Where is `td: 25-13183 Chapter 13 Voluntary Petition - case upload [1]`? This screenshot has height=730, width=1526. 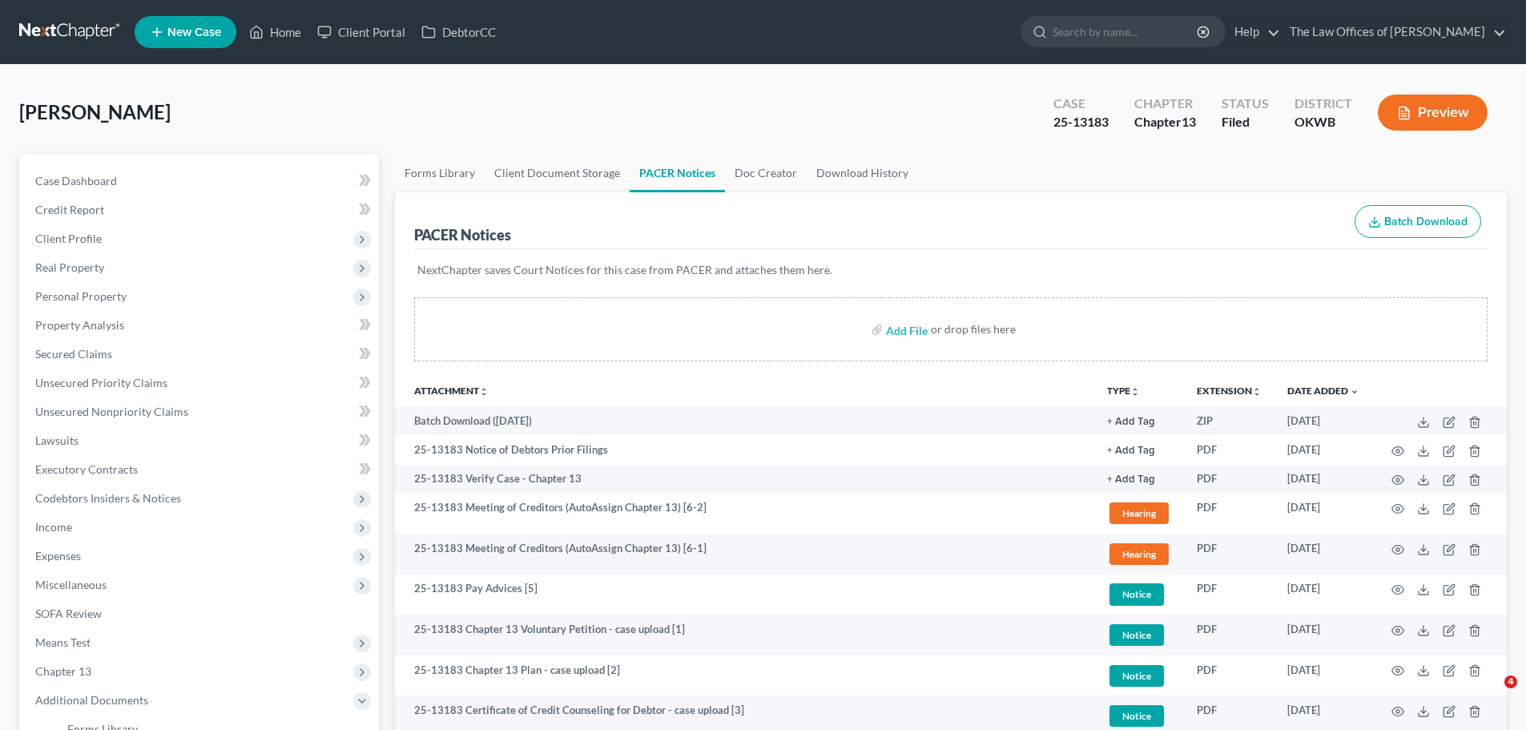 td: 25-13183 Chapter 13 Voluntary Petition - case upload [1] is located at coordinates (744, 635).